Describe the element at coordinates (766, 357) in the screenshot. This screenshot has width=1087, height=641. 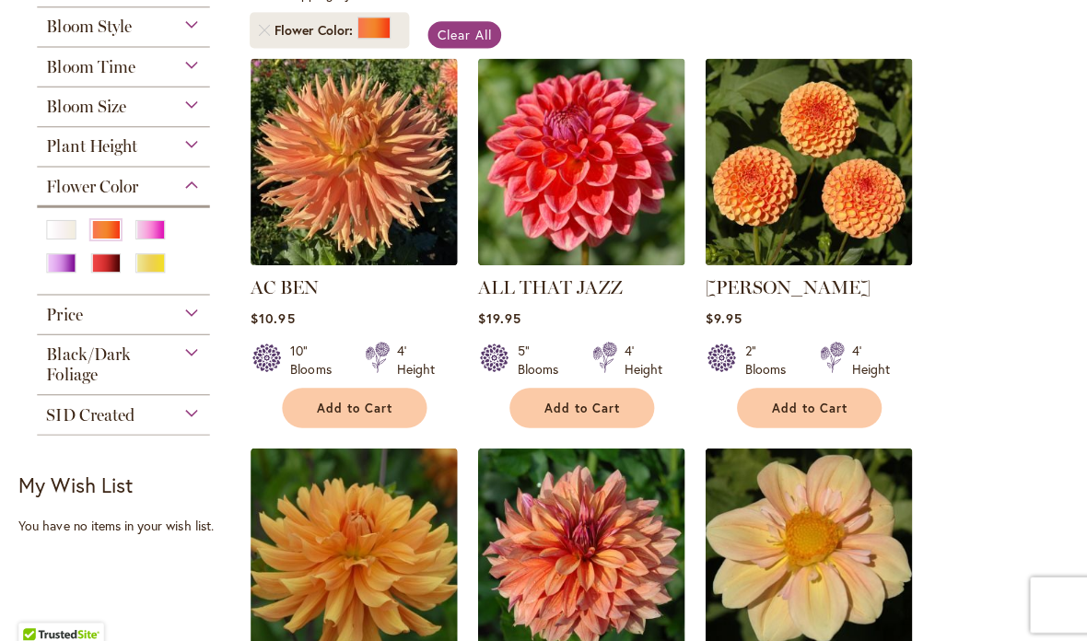
I see `div: 2" Blooms` at that location.